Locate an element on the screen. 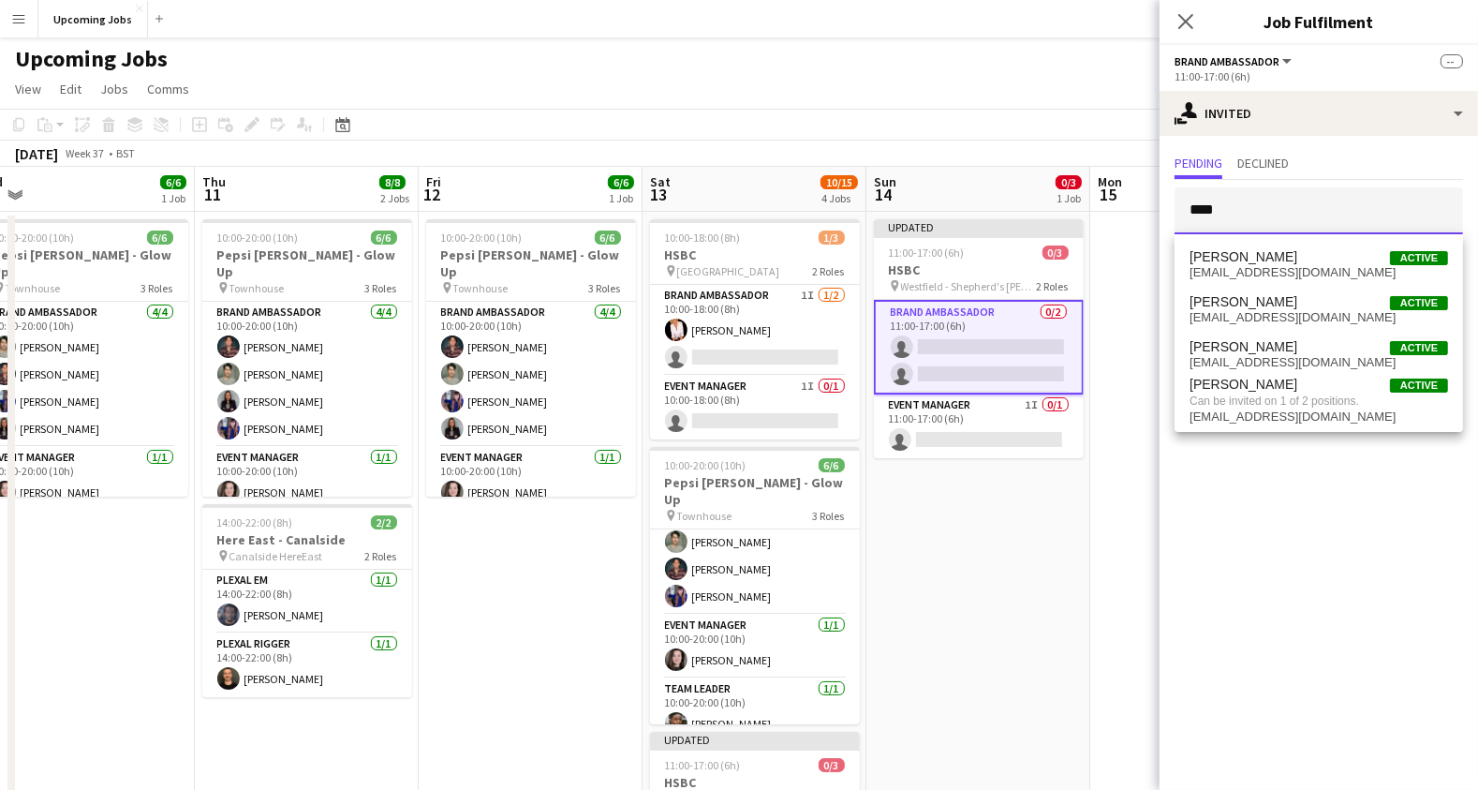  span: 10/15 is located at coordinates (839, 182).